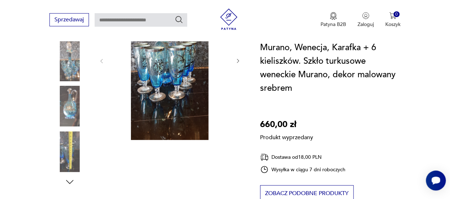 This screenshot has height=199, width=450. Describe the element at coordinates (392, 20) in the screenshot. I see `button: 0Koszyk` at that location.